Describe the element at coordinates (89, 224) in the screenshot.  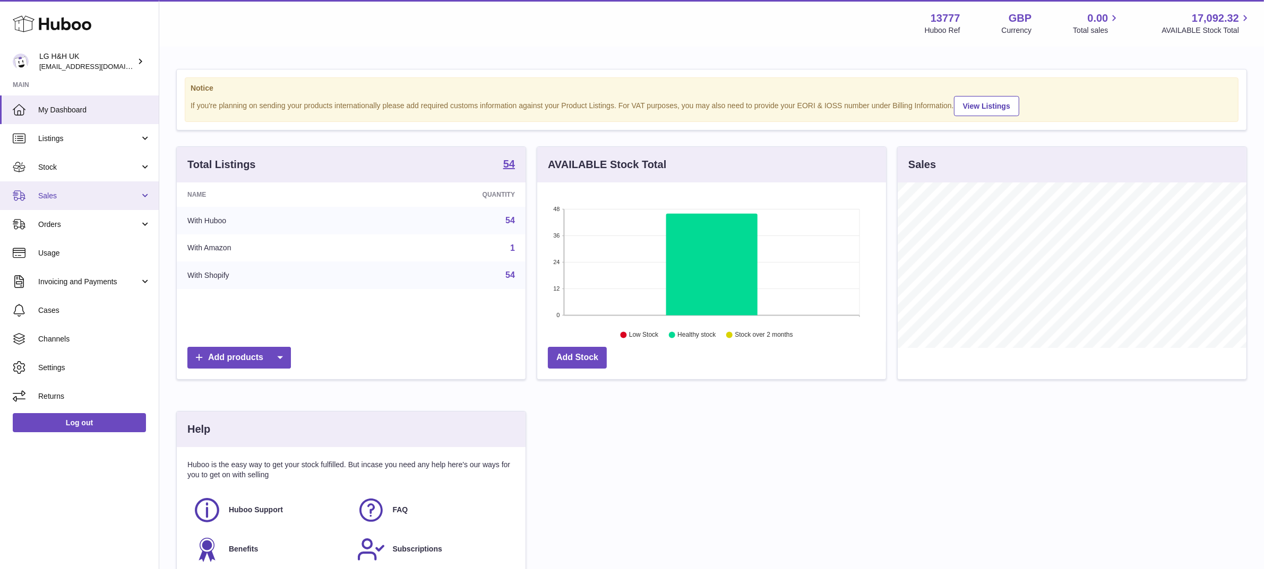
I see `span: Orders` at that location.